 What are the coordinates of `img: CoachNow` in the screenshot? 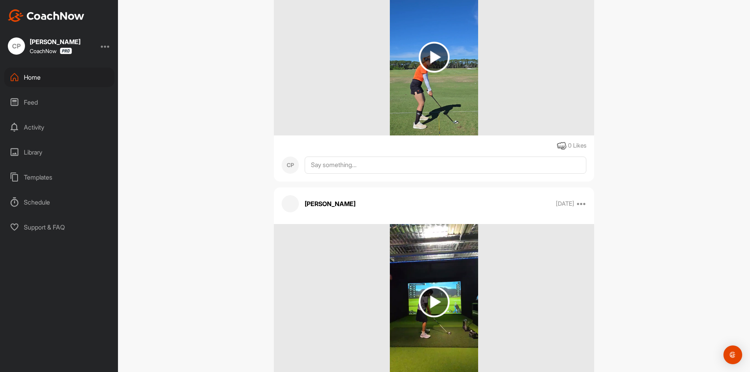 It's located at (46, 16).